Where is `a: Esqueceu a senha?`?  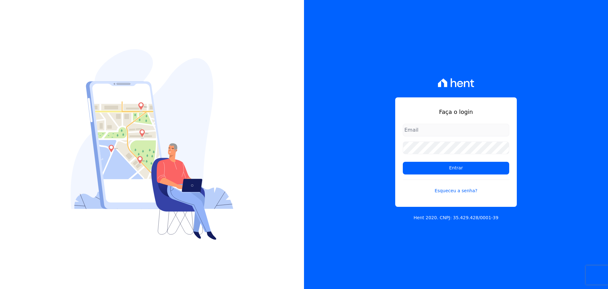
a: Esqueceu a senha? is located at coordinates (456, 187).